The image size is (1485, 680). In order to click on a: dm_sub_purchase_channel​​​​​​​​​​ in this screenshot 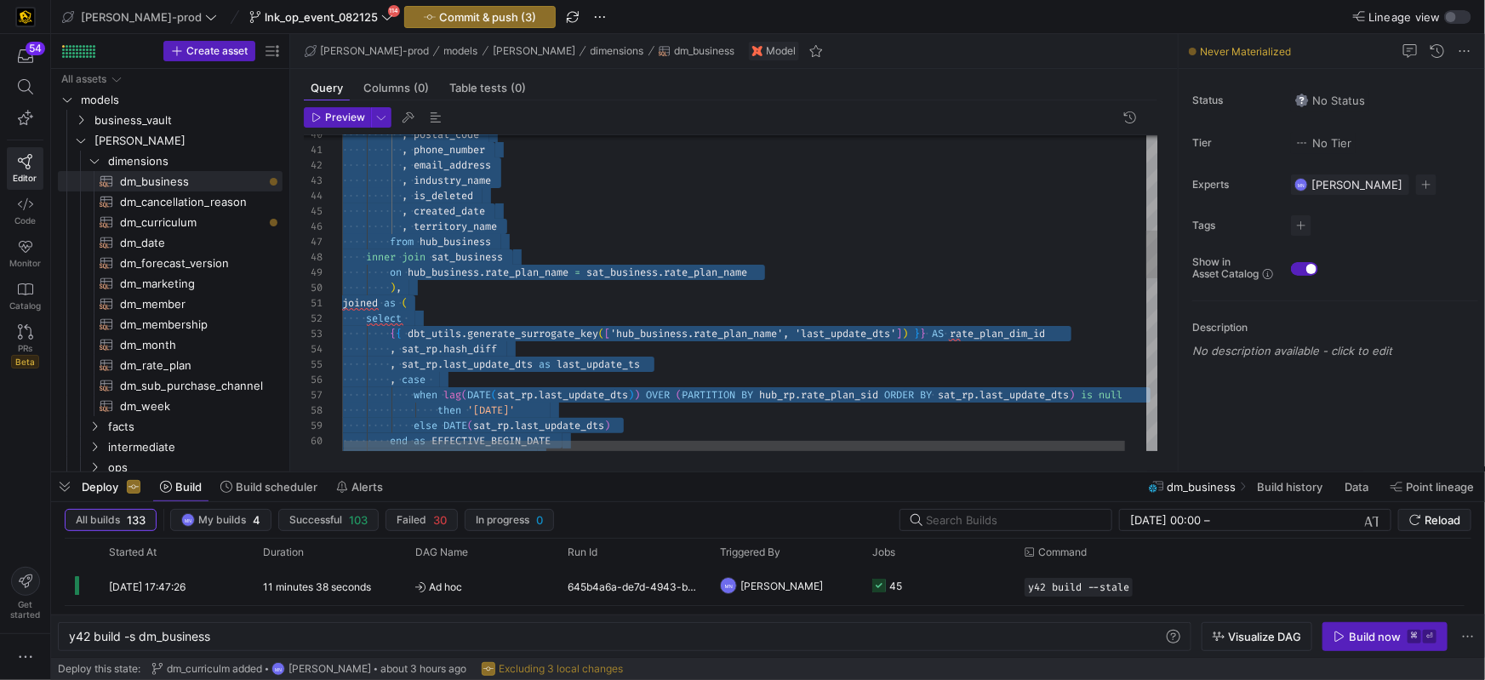, I will do `click(170, 386)`.